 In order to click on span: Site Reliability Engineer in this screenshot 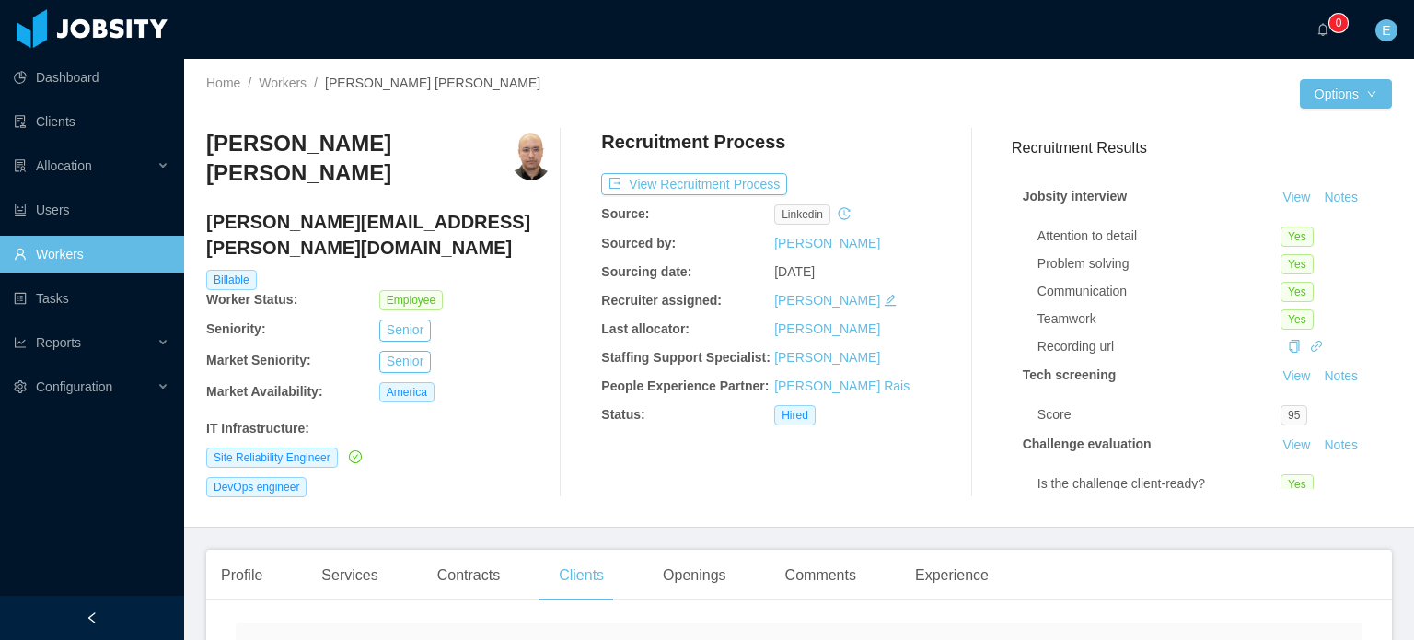, I will do `click(272, 458)`.